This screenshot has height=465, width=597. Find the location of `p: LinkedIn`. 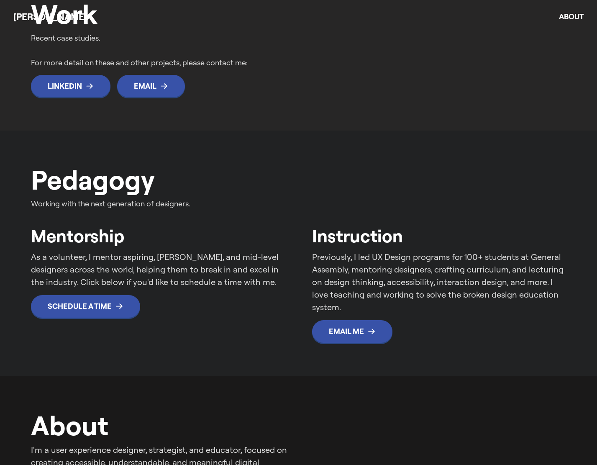

p: LinkedIn is located at coordinates (65, 86).